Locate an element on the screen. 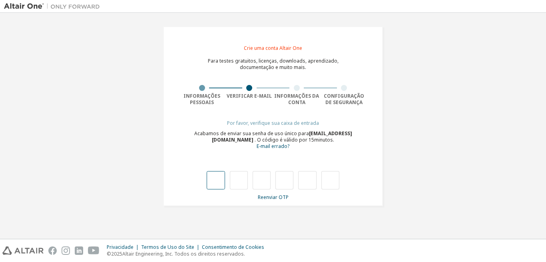 The width and height of the screenshot is (546, 262). font: Verificar e-mail is located at coordinates (249, 96).